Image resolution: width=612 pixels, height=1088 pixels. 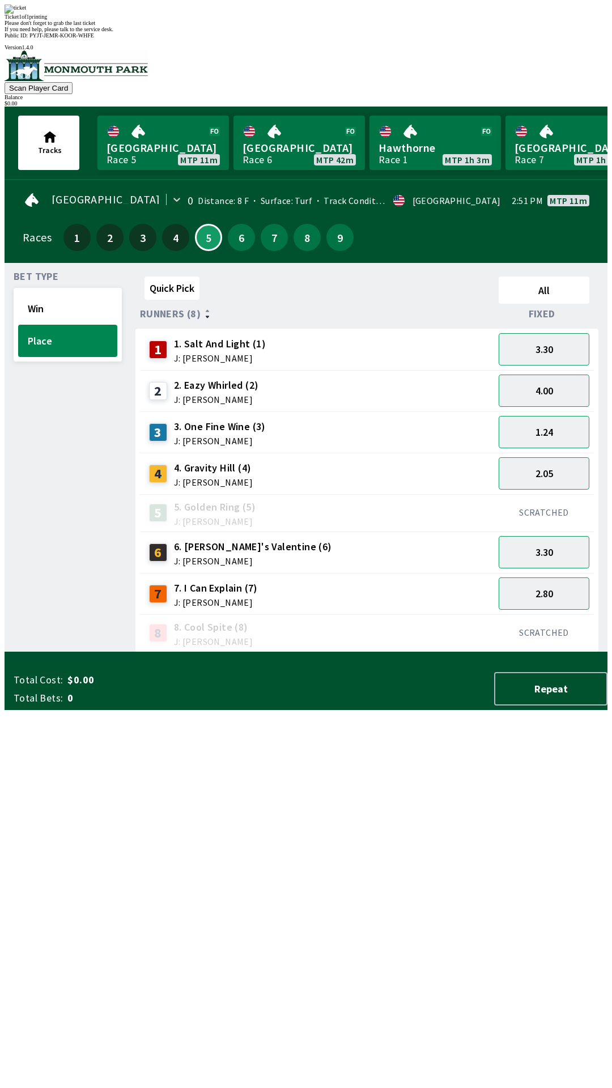 I want to click on span: 3, so click(x=143, y=237).